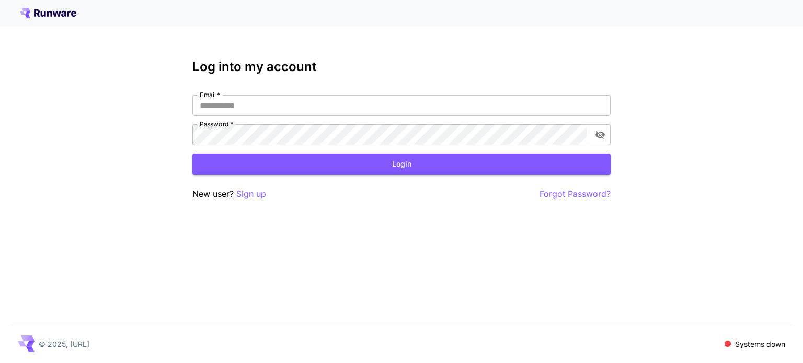 The height and width of the screenshot is (363, 803). I want to click on button: Forgot Password?, so click(575, 194).